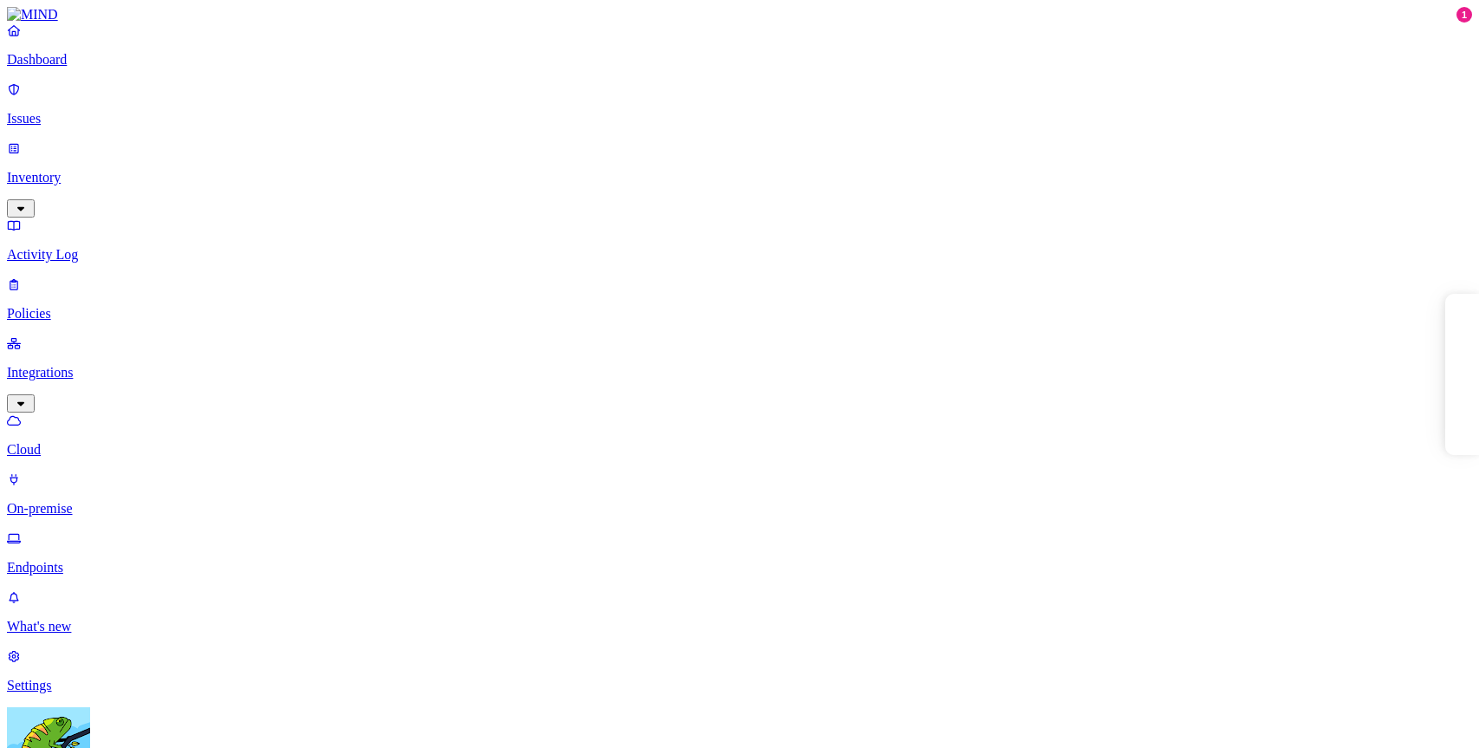 The image size is (1479, 748). Describe the element at coordinates (739, 178) in the screenshot. I see `a: Inventory` at that location.